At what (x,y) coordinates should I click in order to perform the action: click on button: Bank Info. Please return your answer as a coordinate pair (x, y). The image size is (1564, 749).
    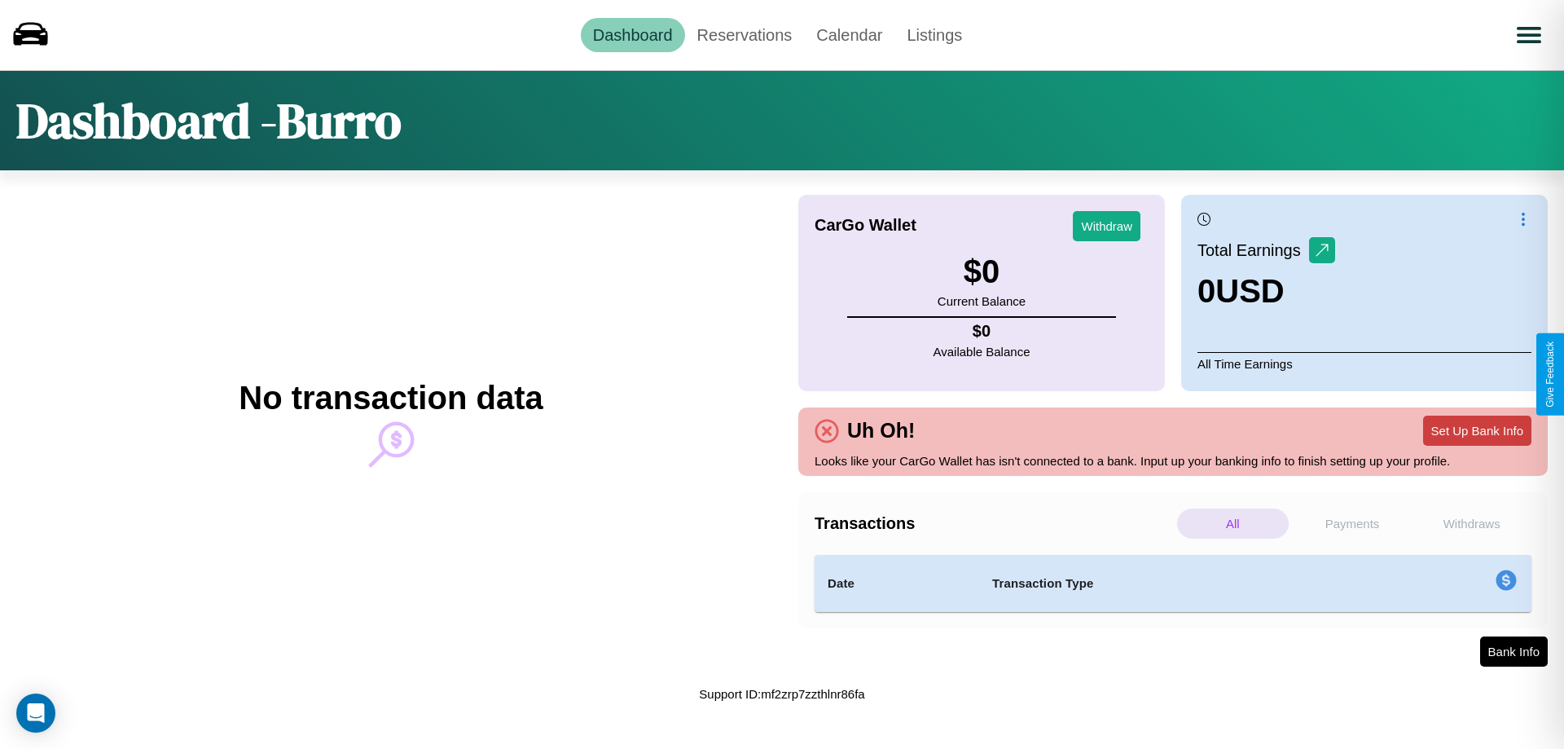
    Looking at the image, I should click on (1514, 651).